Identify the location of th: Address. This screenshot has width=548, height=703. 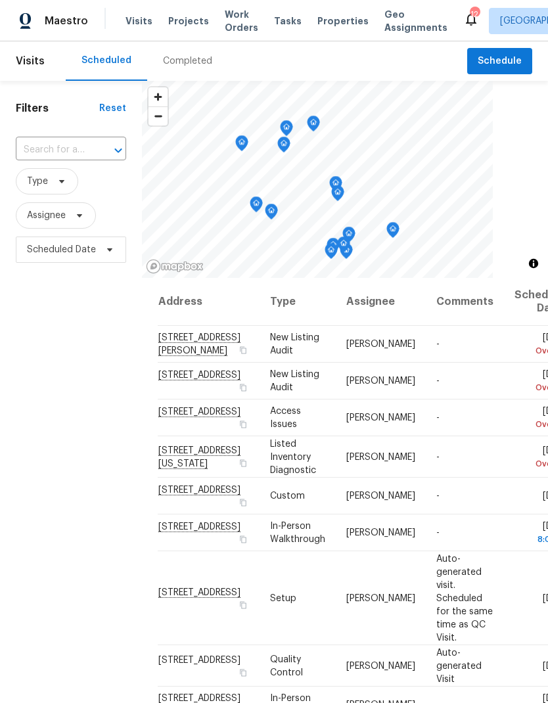
(208, 302).